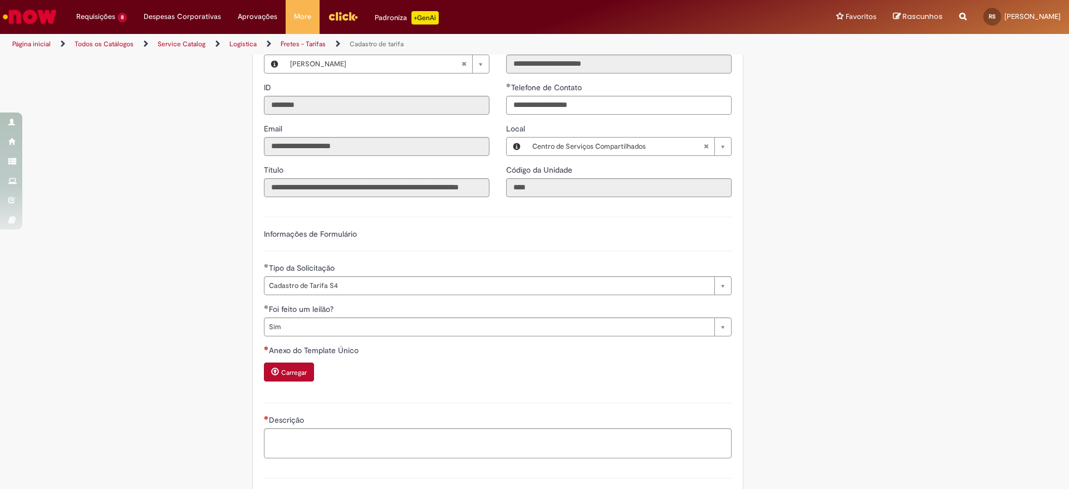 The width and height of the screenshot is (1069, 489). What do you see at coordinates (243, 44) in the screenshot?
I see `a: Logistica` at bounding box center [243, 44].